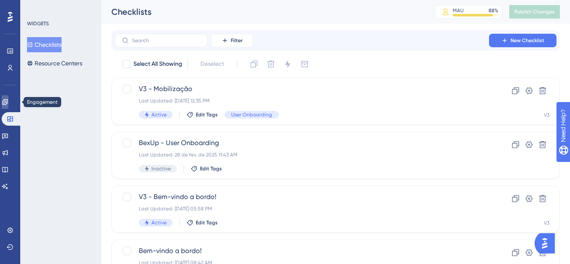 Image resolution: width=570 pixels, height=264 pixels. I want to click on span: Publish Changes, so click(535, 12).